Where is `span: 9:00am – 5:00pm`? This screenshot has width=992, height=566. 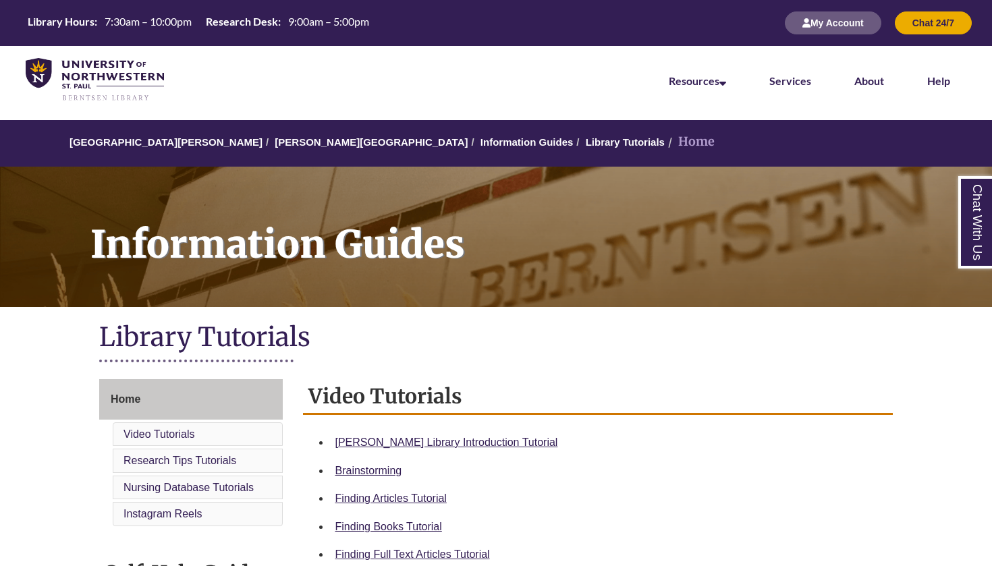 span: 9:00am – 5:00pm is located at coordinates (329, 21).